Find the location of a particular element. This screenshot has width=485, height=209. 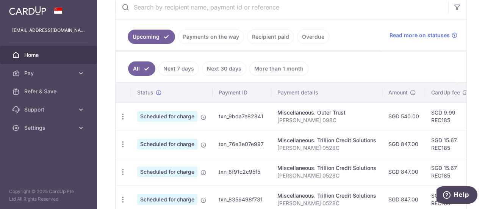

img: CardUp is located at coordinates (28, 11).